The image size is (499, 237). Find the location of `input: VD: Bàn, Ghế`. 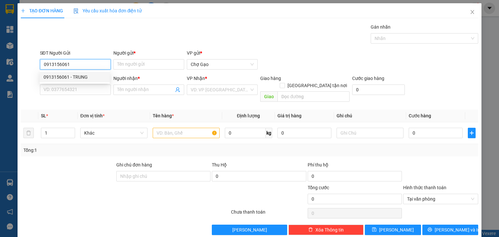

input: VD: Bàn, Ghế is located at coordinates (186, 133).